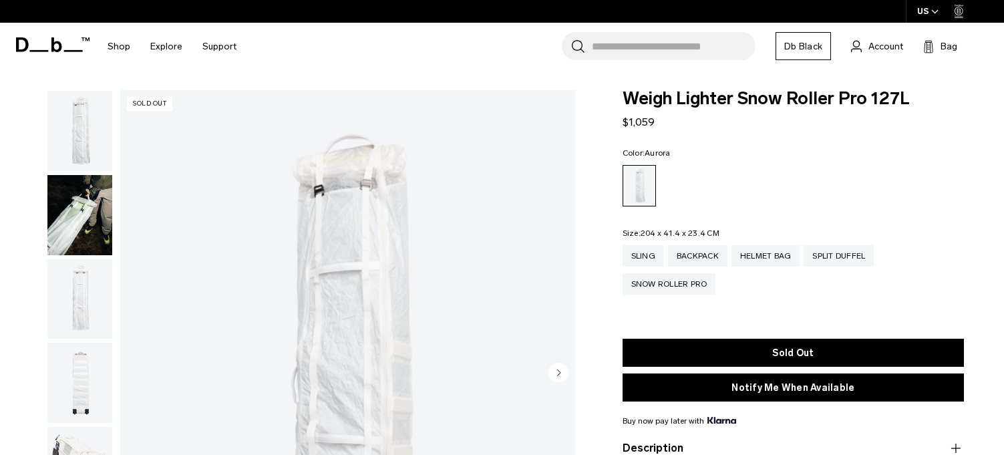 The width and height of the screenshot is (1004, 455). What do you see at coordinates (670, 233) in the screenshot?
I see `legend: Size:` at bounding box center [670, 233].